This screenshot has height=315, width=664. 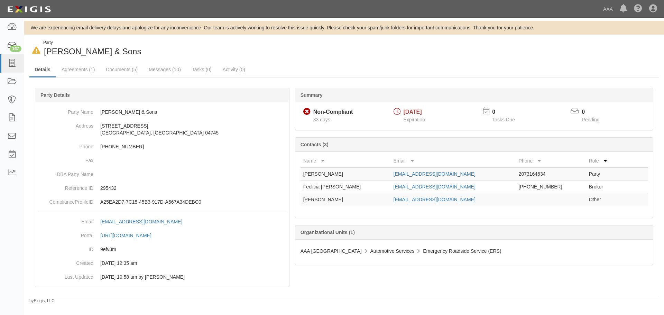 I want to click on div: Party, so click(x=92, y=43).